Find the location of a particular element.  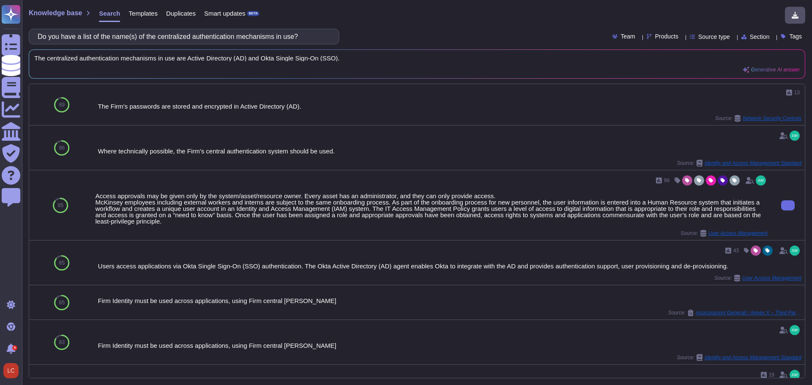

div: BETA is located at coordinates (253, 14).